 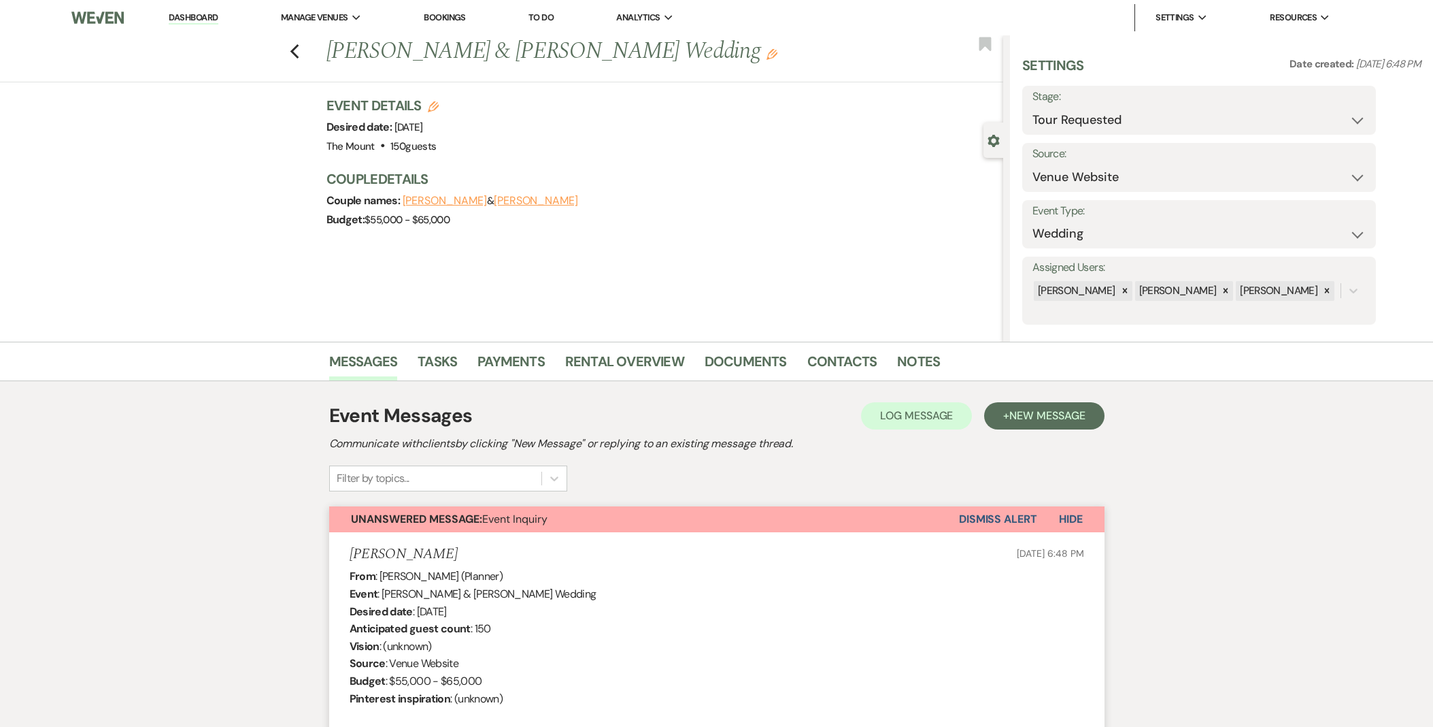 I want to click on h3: Event Details, so click(x=383, y=105).